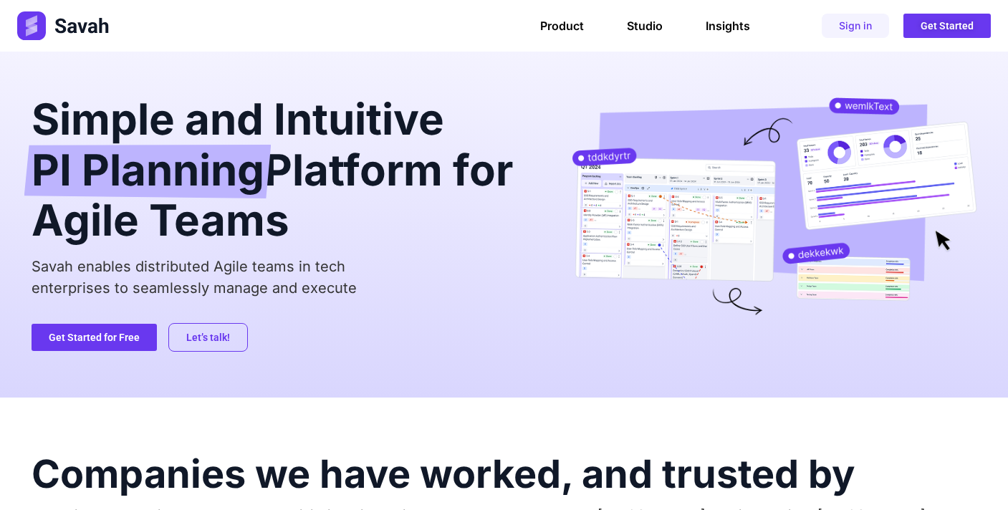 This screenshot has width=1008, height=510. I want to click on a: Product, so click(562, 26).